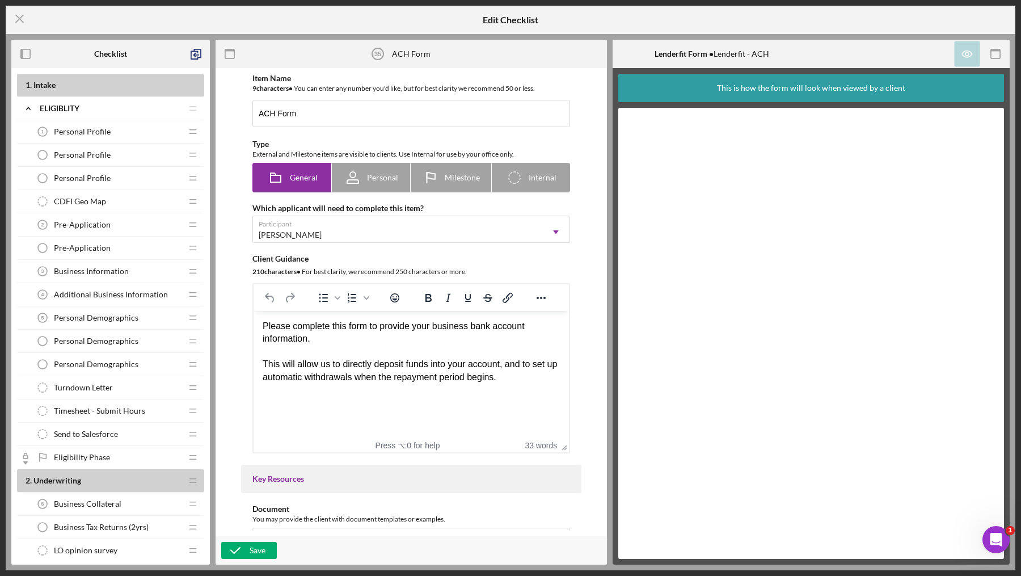 This screenshot has height=576, width=1021. What do you see at coordinates (488, 298) in the screenshot?
I see `button: Strikethrough` at bounding box center [488, 298].